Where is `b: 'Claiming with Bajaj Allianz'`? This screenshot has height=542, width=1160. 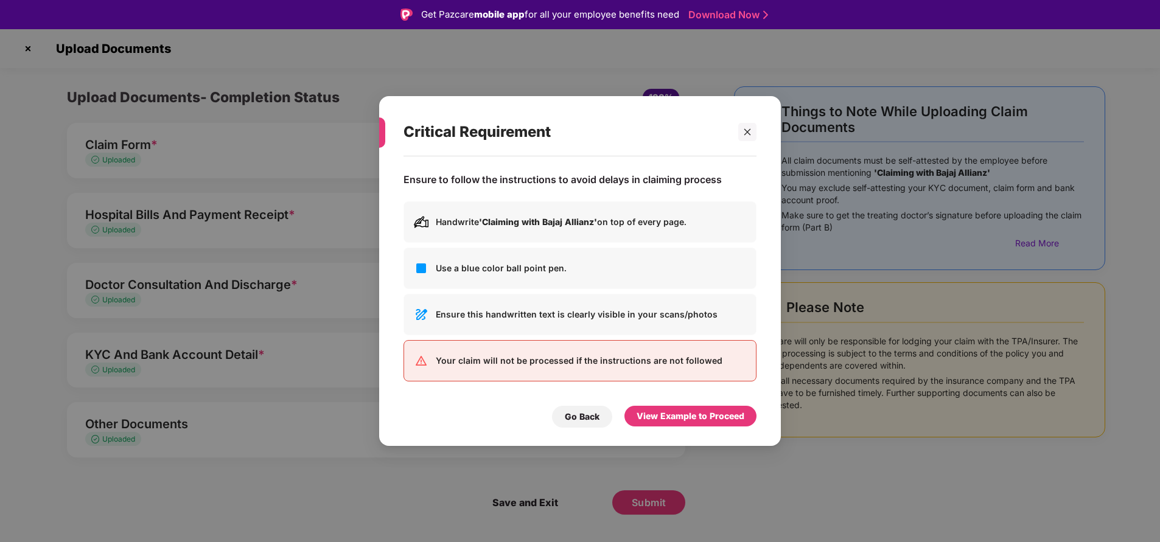
b: 'Claiming with Bajaj Allianz' is located at coordinates (538, 222).